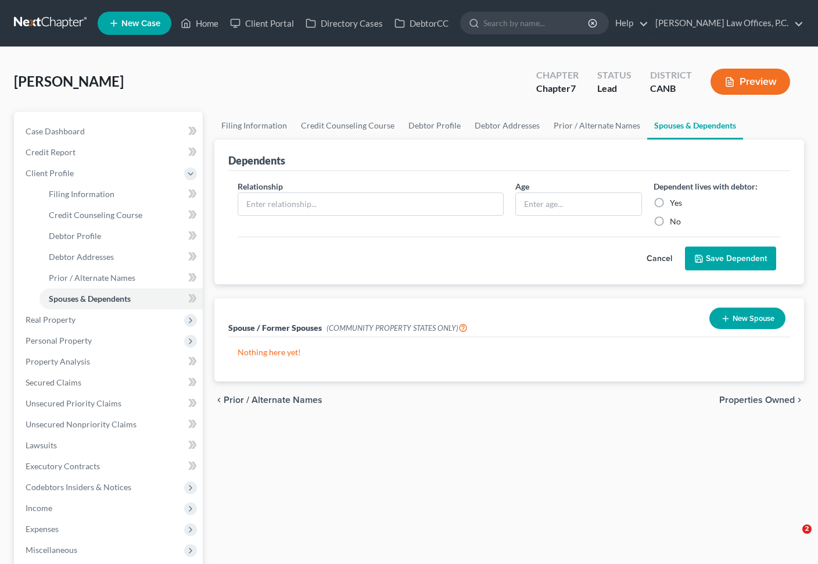 The height and width of the screenshot is (564, 818). I want to click on label: Yes, so click(676, 203).